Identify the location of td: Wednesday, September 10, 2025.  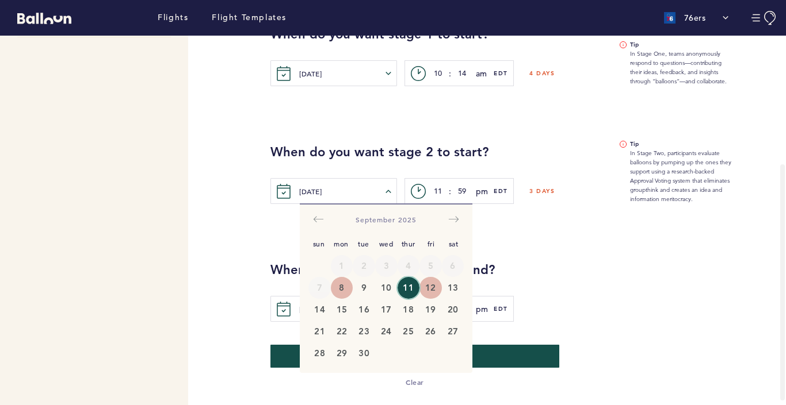
(386, 288).